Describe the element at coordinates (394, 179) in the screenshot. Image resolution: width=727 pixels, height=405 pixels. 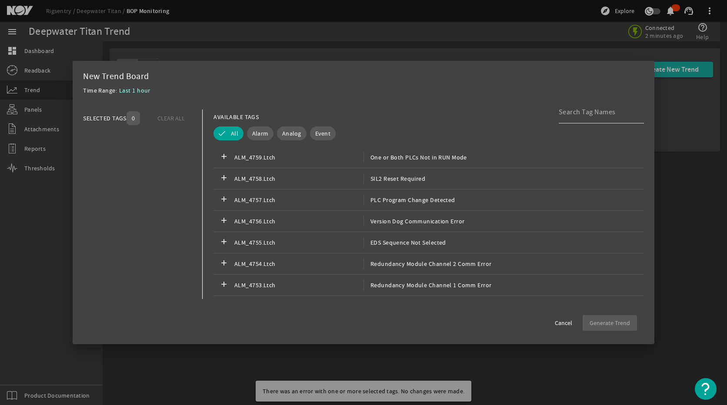
I see `span: SIL2 Reset Required` at that location.